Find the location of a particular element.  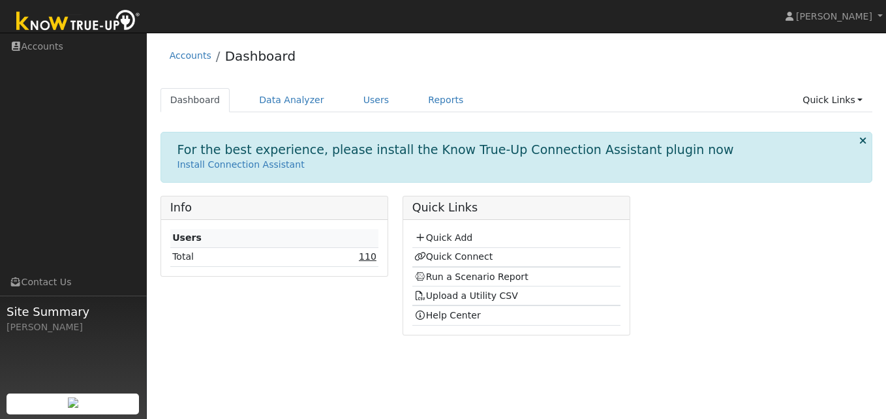

a: Accounts is located at coordinates (190, 55).